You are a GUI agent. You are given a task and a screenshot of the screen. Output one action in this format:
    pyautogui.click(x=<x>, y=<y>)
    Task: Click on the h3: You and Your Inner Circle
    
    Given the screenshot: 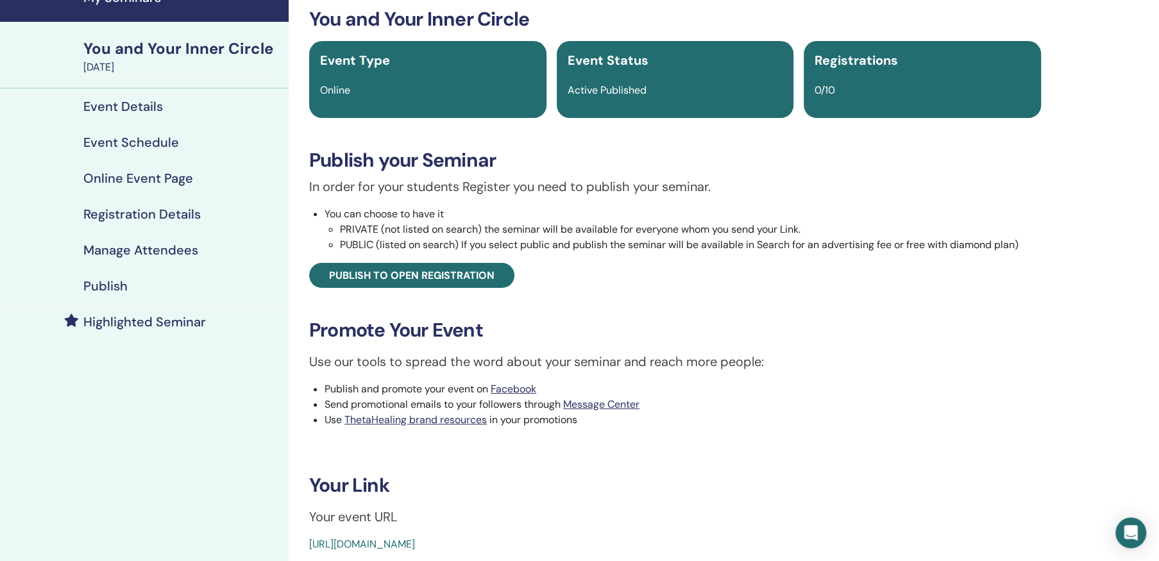 What is the action you would take?
    pyautogui.click(x=675, y=19)
    